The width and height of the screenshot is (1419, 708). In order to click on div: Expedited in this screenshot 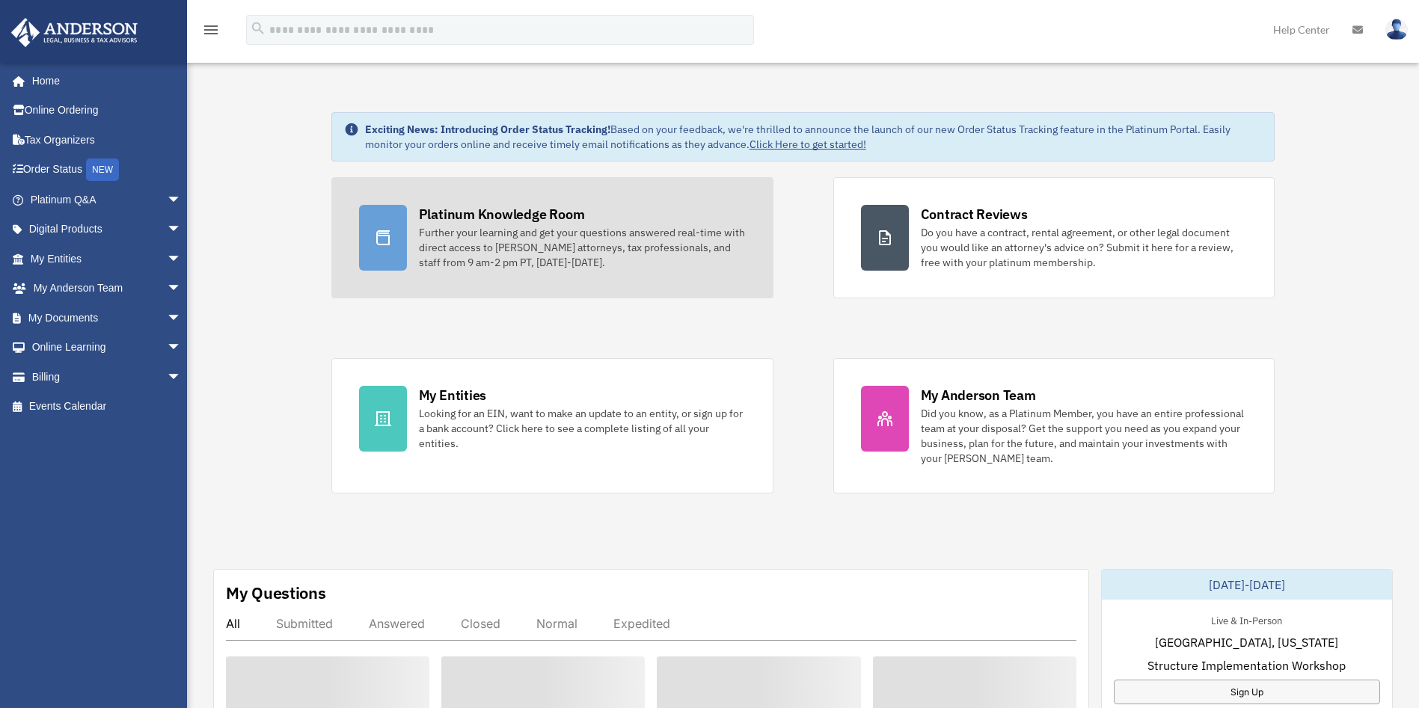, I will do `click(642, 624)`.